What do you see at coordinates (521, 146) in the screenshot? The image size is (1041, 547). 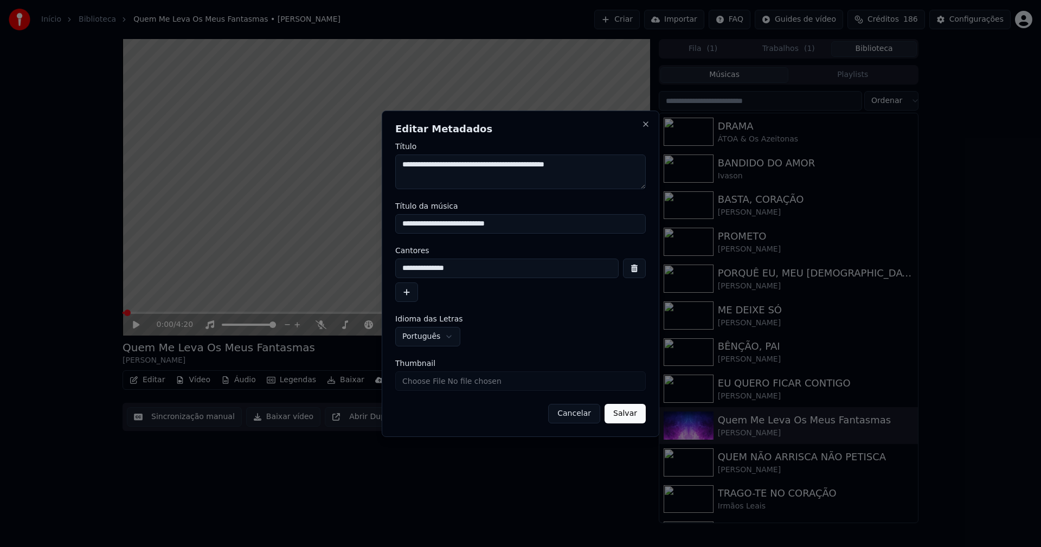 I see `label: Título` at bounding box center [521, 146].